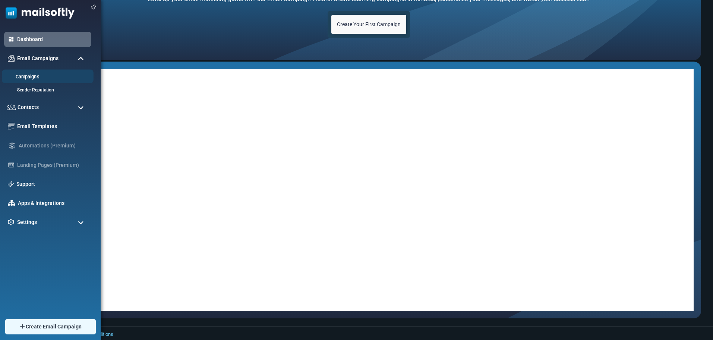 This screenshot has height=340, width=713. I want to click on img: support-icon.svg, so click(11, 184).